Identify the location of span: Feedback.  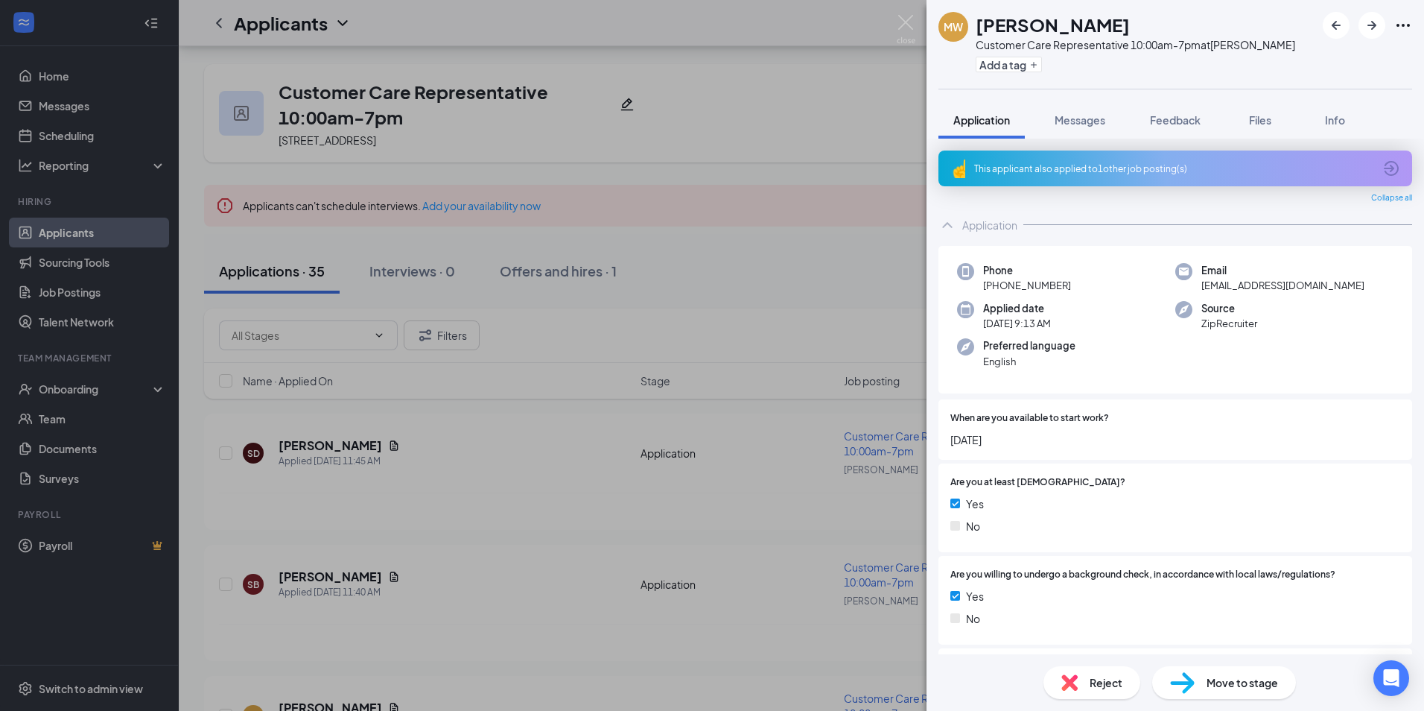
(1176, 120).